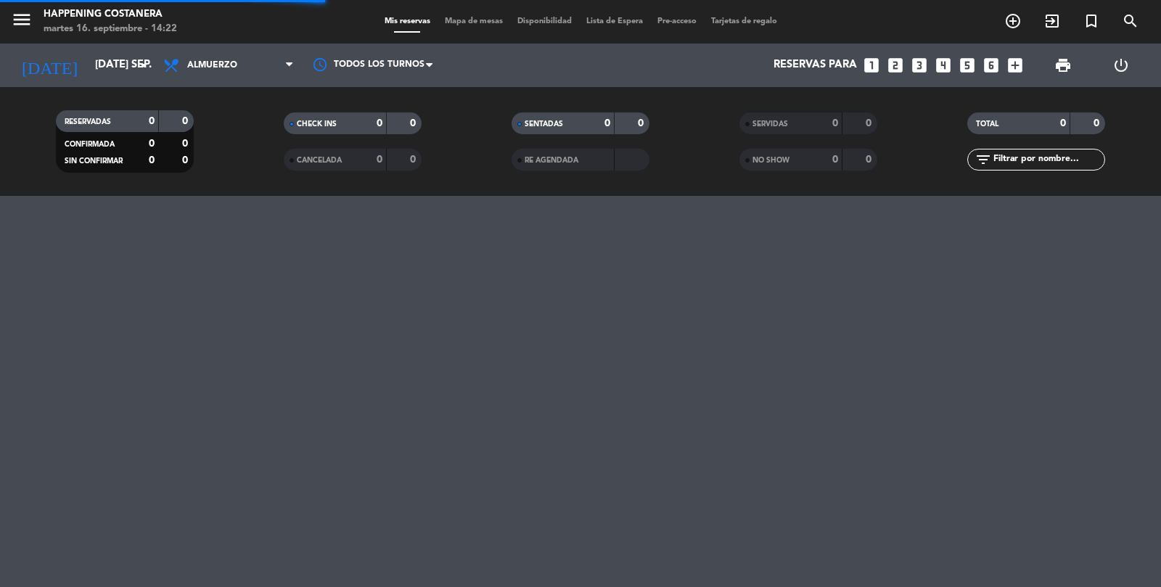 The image size is (1161, 587). Describe the element at coordinates (770, 124) in the screenshot. I see `span: SERVIDAS` at that location.